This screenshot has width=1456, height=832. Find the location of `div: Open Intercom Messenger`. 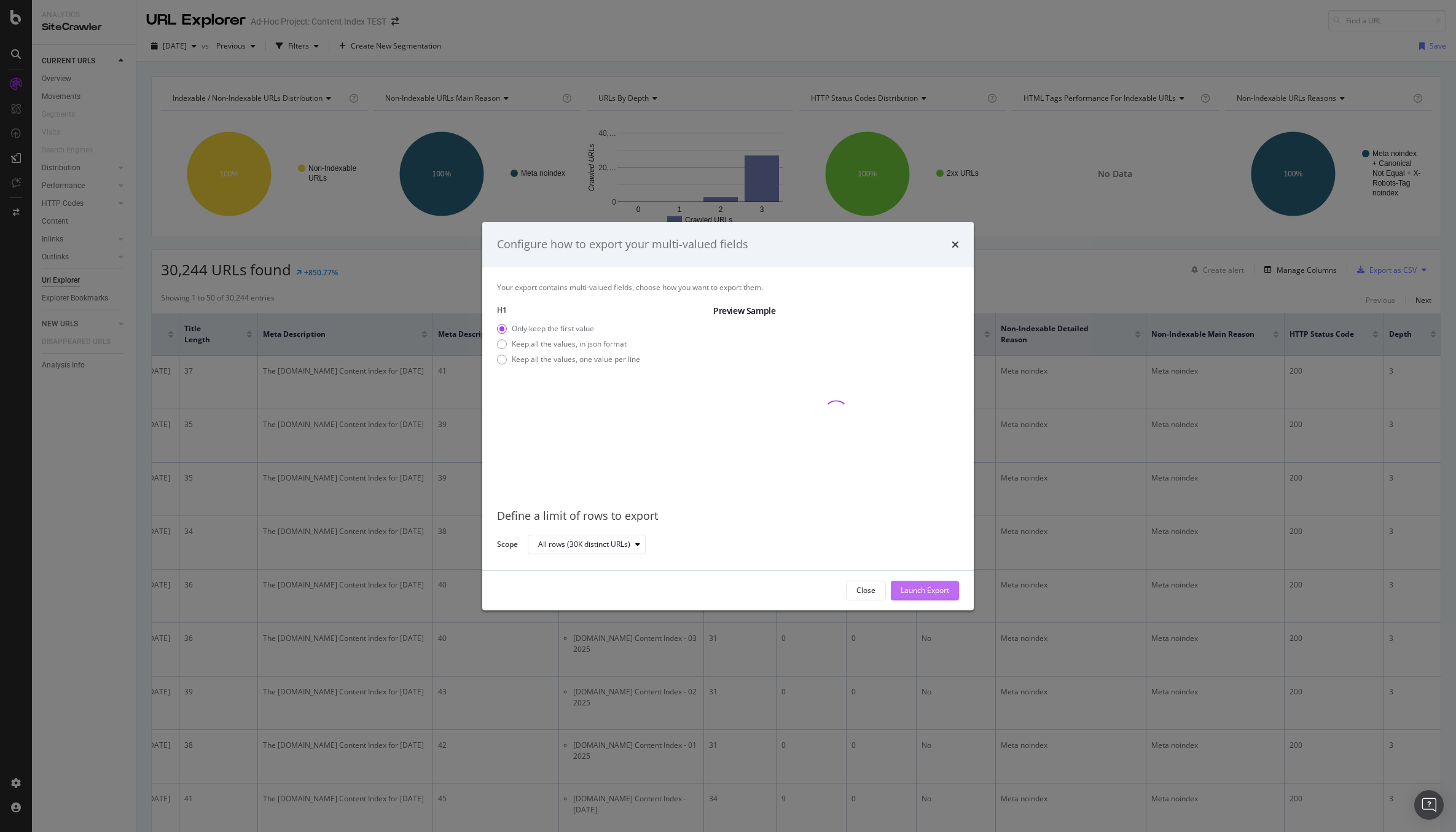

div: Open Intercom Messenger is located at coordinates (1429, 805).